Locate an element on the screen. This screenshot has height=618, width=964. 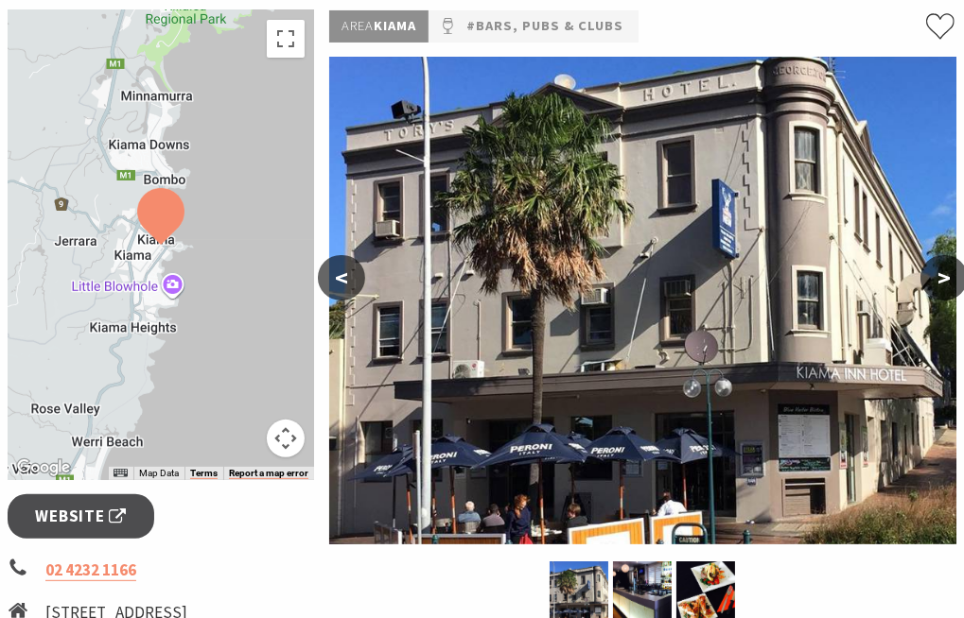
a: Terms (opens in new tab) is located at coordinates (203, 474).